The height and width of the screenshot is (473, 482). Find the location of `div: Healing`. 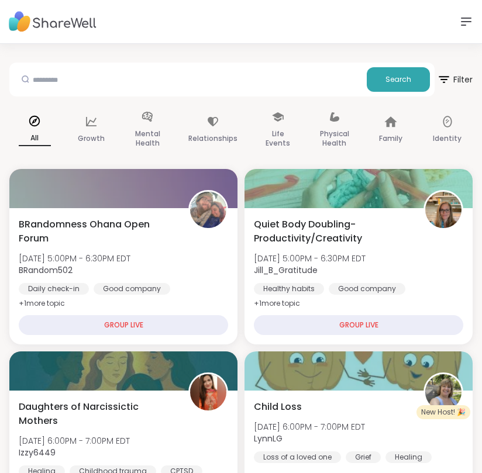

div: Healing is located at coordinates (408, 458).